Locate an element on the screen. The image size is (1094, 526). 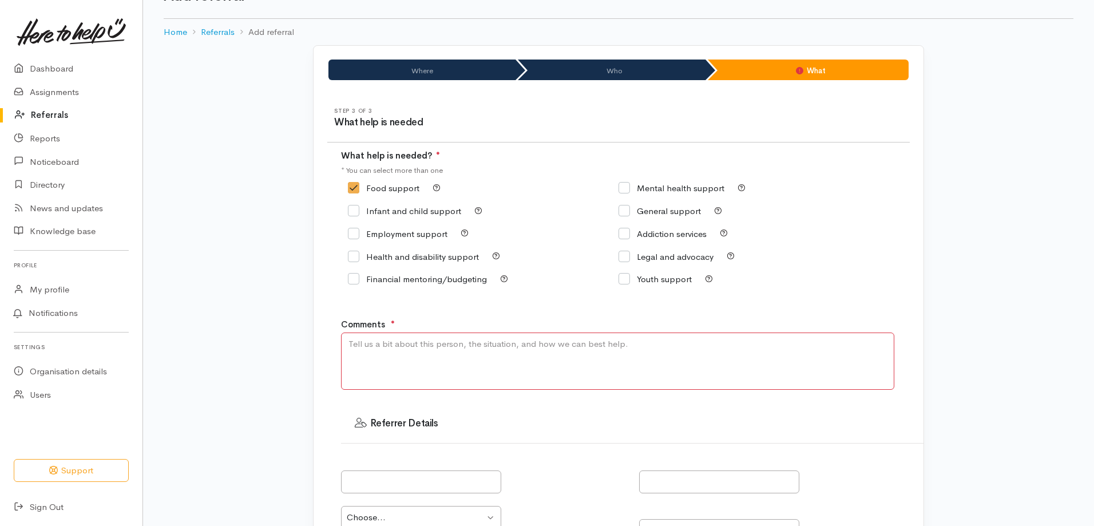
li: Who is located at coordinates (611, 70).